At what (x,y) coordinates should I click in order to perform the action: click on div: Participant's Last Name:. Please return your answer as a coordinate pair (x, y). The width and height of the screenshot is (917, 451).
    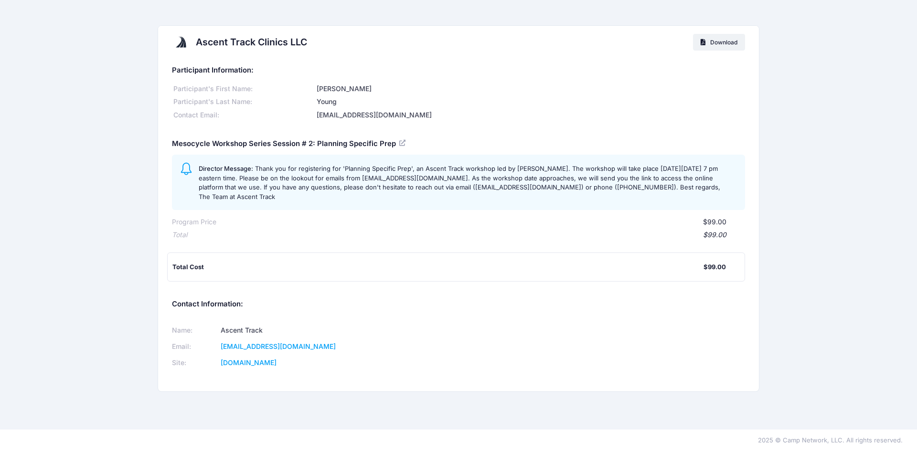
    Looking at the image, I should click on (244, 102).